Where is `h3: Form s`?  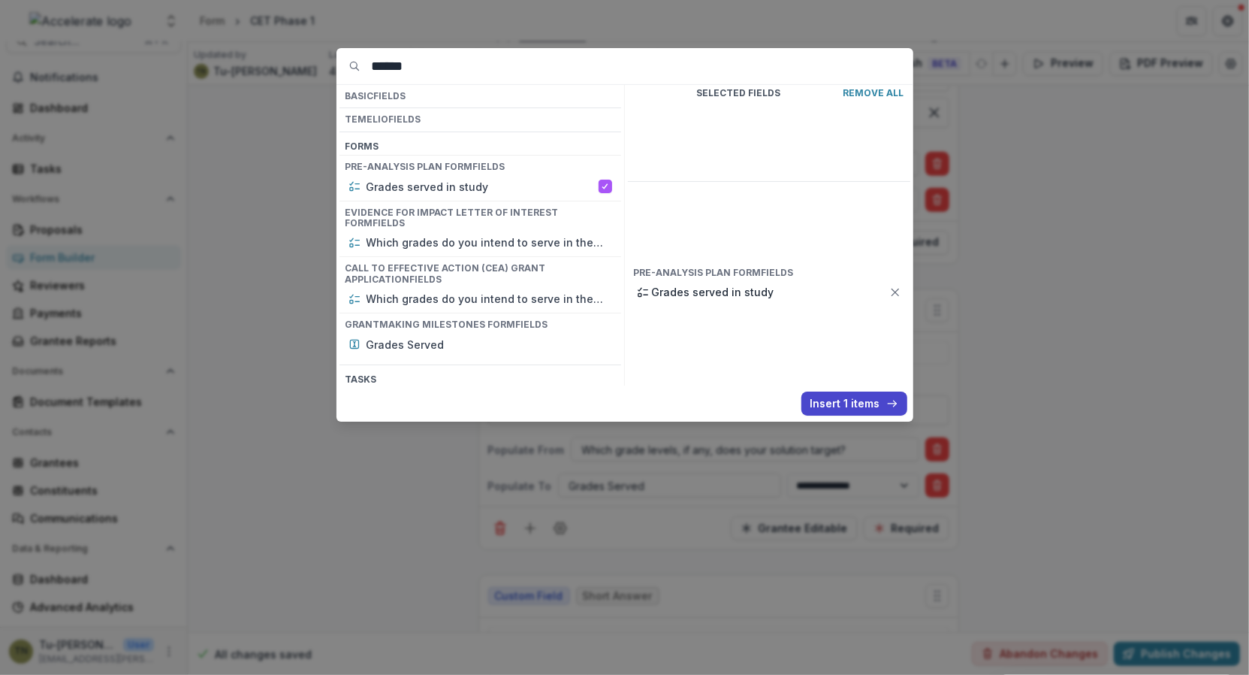 h3: Form s is located at coordinates (480, 146).